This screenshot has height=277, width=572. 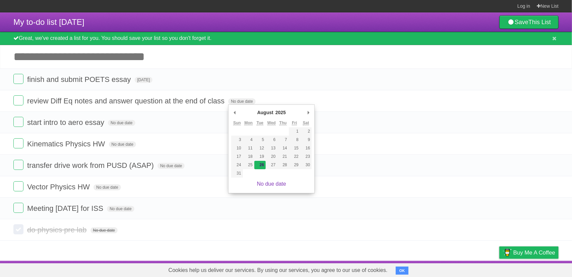 What do you see at coordinates (66, 122) in the screenshot?
I see `span: start intro to aero essay` at bounding box center [66, 122].